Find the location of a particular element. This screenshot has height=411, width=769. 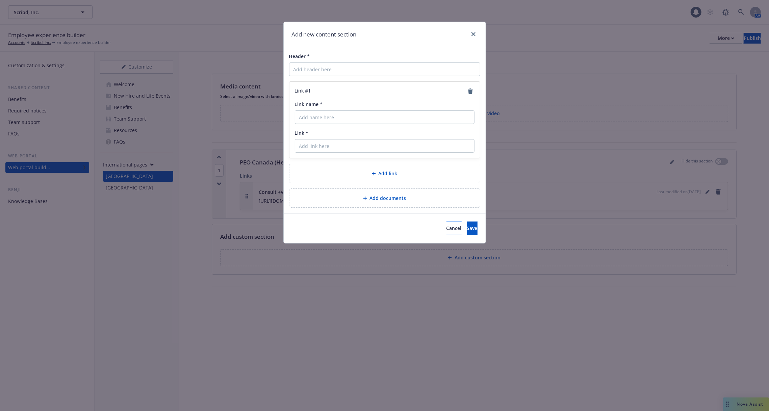

h1: Add new content section is located at coordinates (324, 34).